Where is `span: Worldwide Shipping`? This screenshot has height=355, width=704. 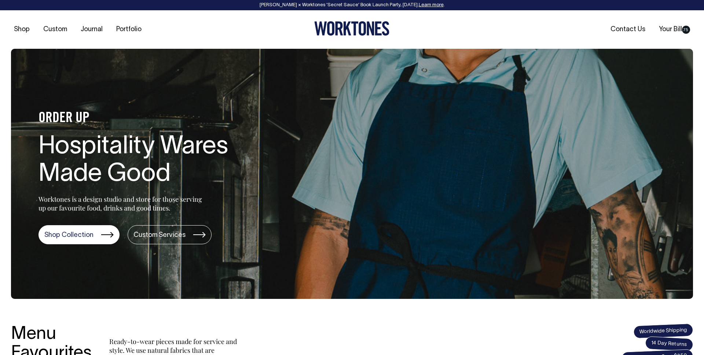
span: Worldwide Shipping is located at coordinates (663, 331).